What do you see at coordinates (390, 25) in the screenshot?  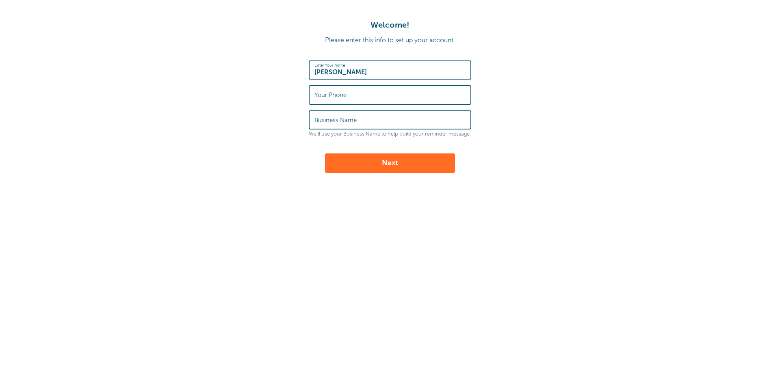 I see `h1: Welcome!` at bounding box center [390, 25].